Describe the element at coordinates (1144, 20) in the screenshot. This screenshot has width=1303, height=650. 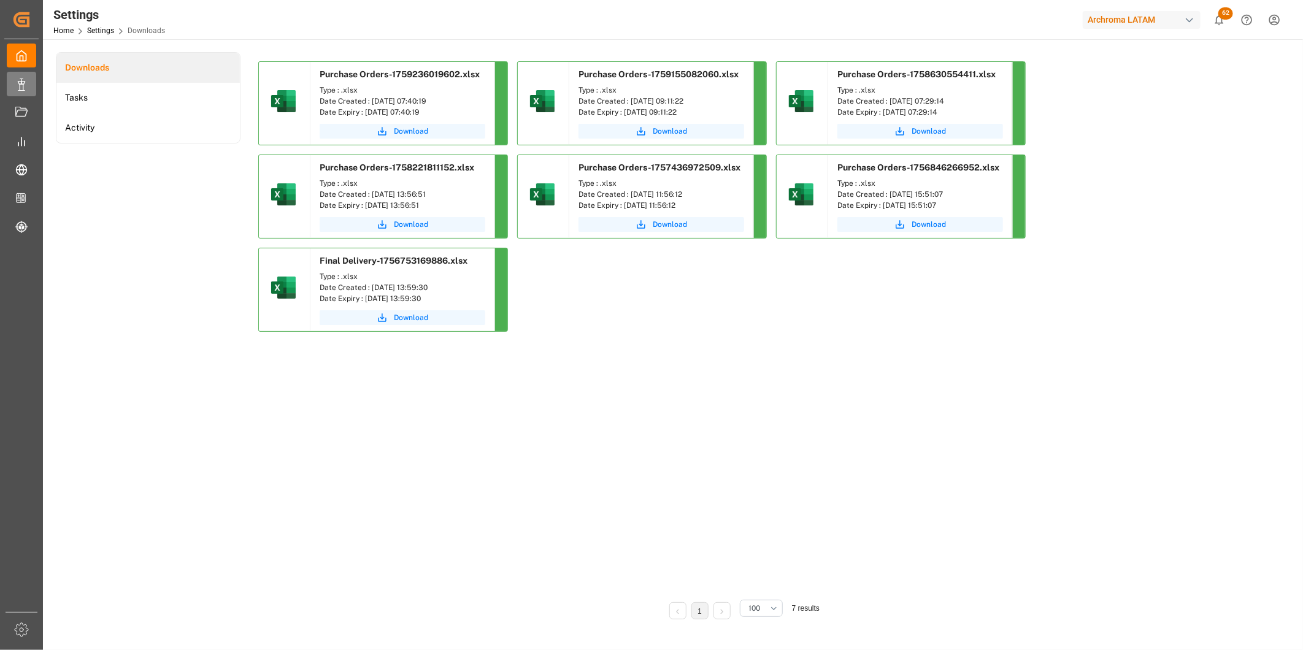
I see `button: Archroma LATAM` at that location.